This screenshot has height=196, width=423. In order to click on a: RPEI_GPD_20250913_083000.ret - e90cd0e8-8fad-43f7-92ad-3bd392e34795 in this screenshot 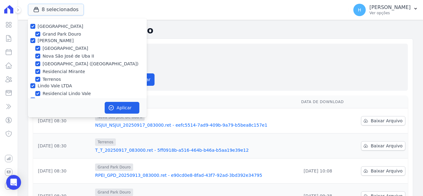, I will do `click(196, 175)`.